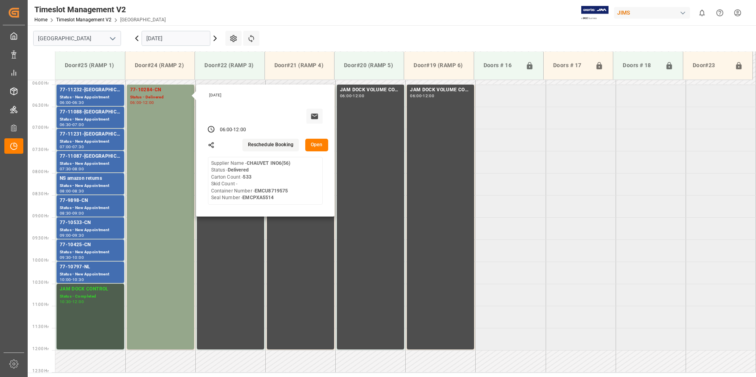 This screenshot has width=756, height=377. Describe the element at coordinates (654, 13) in the screenshot. I see `button: JIMS` at that location.